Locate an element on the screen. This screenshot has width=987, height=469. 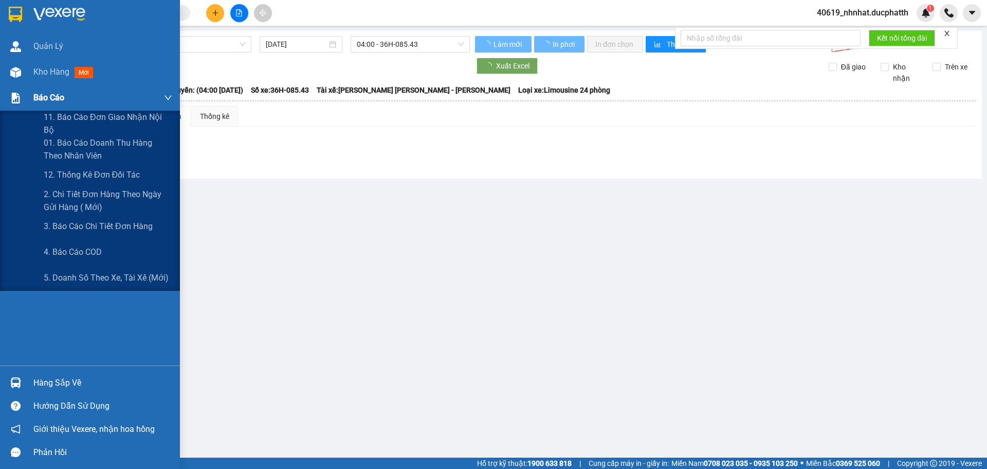
span: caret-down is located at coordinates (973, 13).